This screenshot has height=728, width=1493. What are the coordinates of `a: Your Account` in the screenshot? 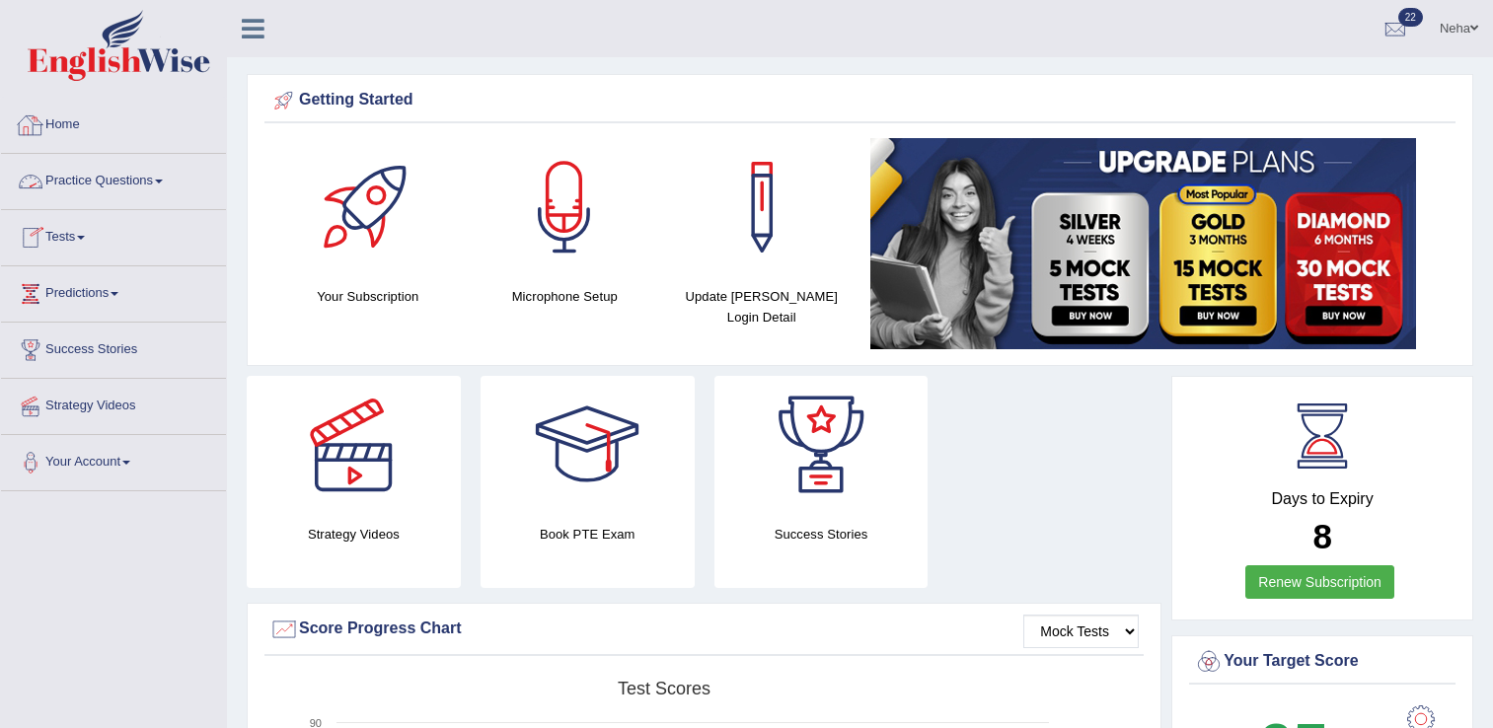 It's located at (113, 460).